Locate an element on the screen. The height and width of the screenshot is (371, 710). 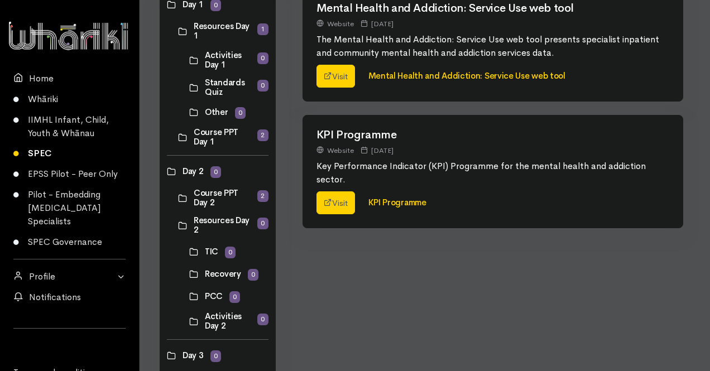
a: KPI Programme is located at coordinates (397, 202).